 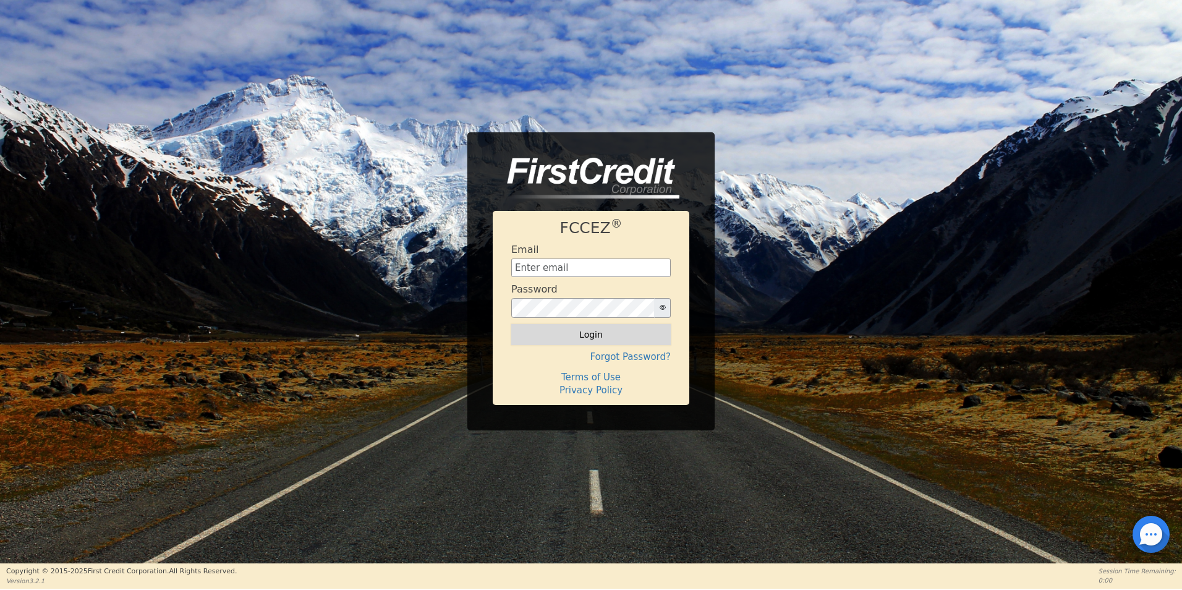 What do you see at coordinates (1137, 580) in the screenshot?
I see `p: 0:00` at bounding box center [1137, 580].